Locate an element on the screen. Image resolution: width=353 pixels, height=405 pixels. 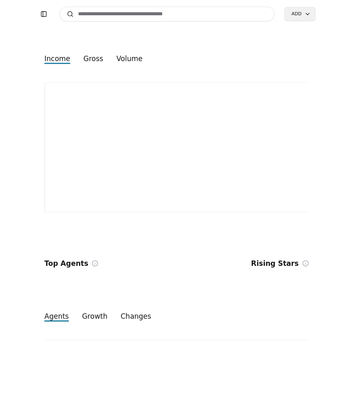
button: income is located at coordinates (57, 59).